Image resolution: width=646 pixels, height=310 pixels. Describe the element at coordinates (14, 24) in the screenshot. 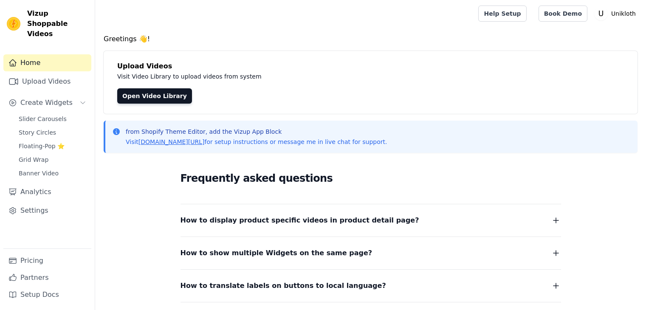

I see `img: Vizup` at that location.